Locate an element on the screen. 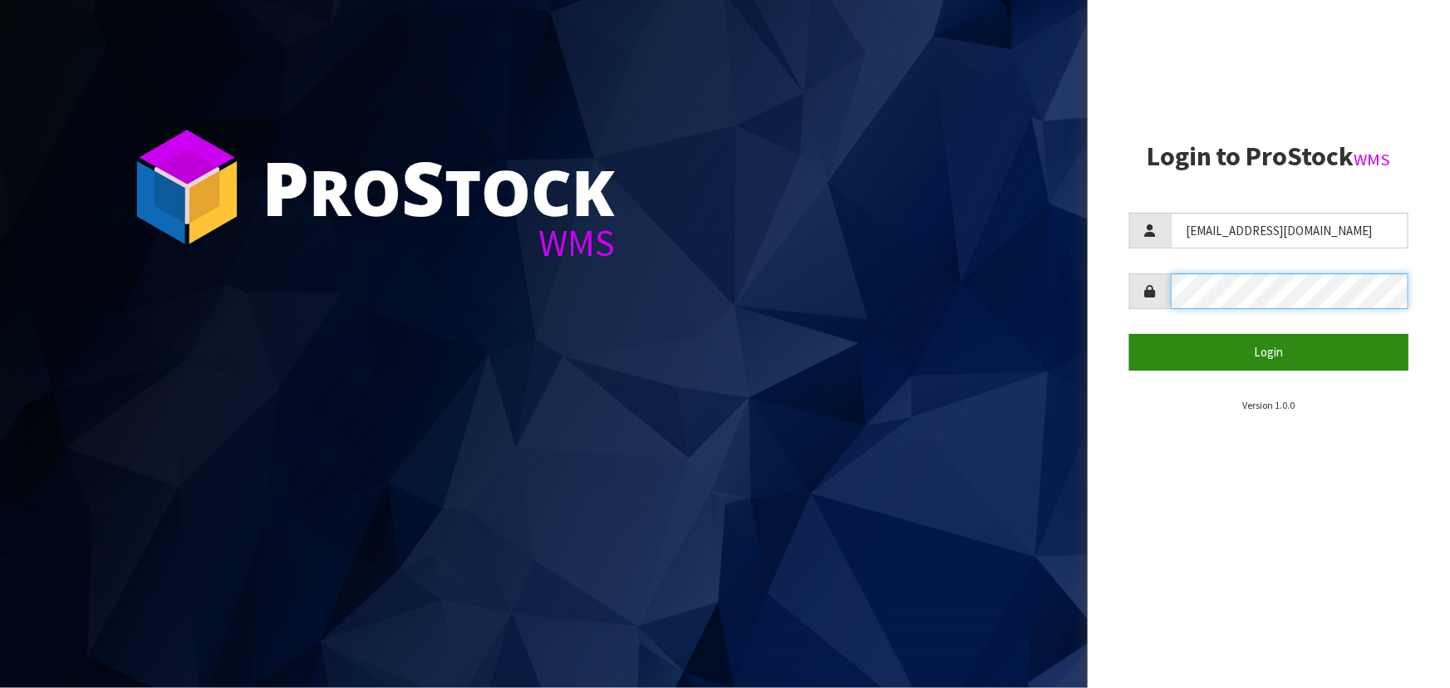  input: Username is located at coordinates (1289, 230).